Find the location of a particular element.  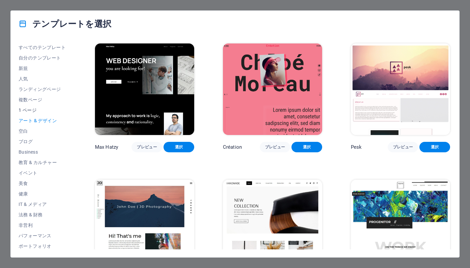

img: Pesk is located at coordinates (401, 89).